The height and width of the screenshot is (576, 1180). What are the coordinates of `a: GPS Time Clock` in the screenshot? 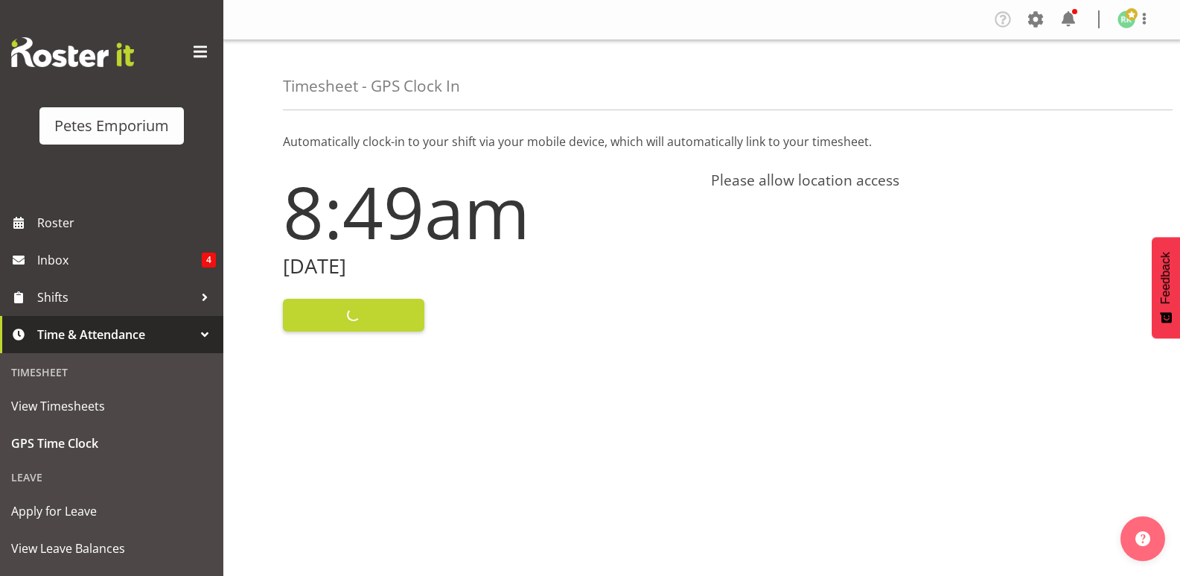 It's located at (112, 443).